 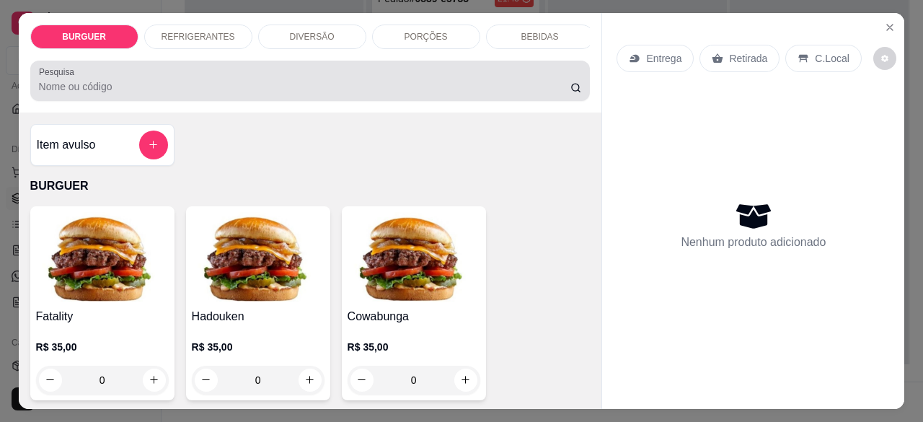 What do you see at coordinates (748, 58) in the screenshot?
I see `p: Retirada` at bounding box center [748, 58].